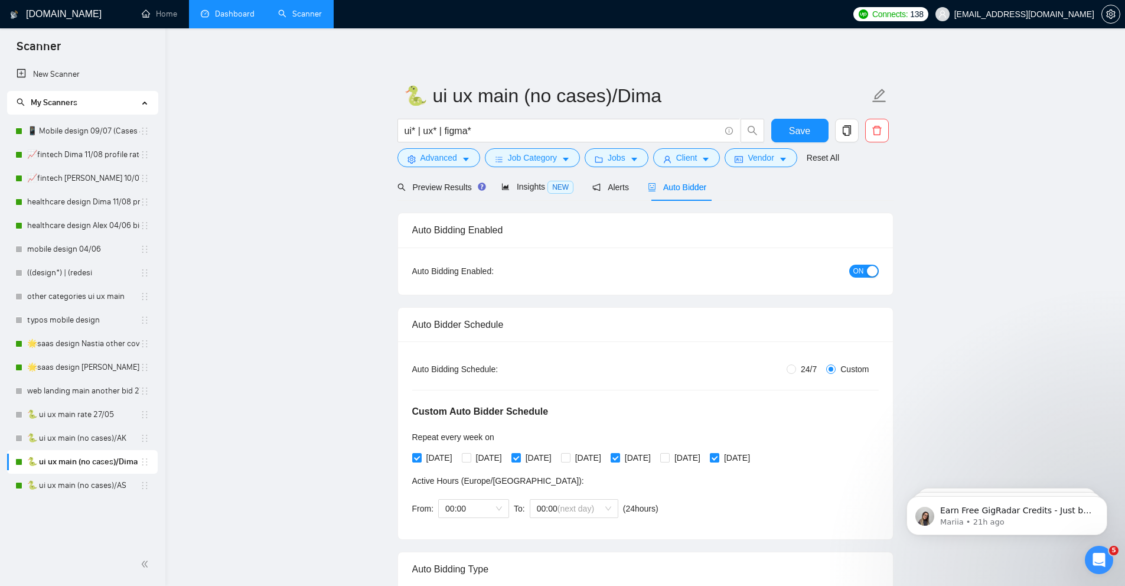 Image resolution: width=1125 pixels, height=586 pixels. Describe the element at coordinates (809, 369) in the screenshot. I see `span: 24/7` at that location.